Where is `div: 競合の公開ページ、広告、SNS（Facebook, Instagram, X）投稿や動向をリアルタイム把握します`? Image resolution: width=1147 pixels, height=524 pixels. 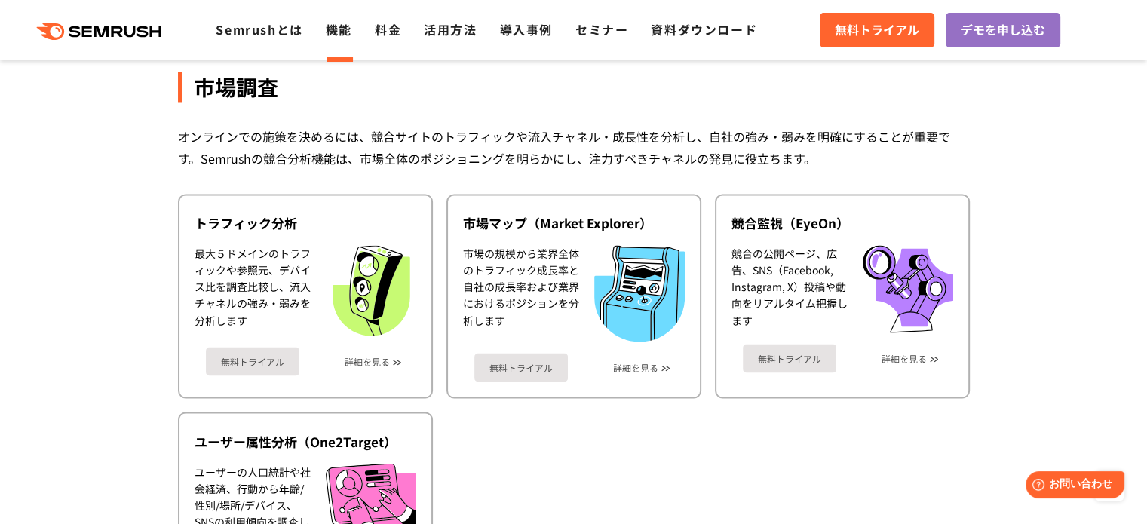
div: 競合の公開ページ、広告、SNS（Facebook, Instagram, X）投稿や動向をリアルタイム把握します is located at coordinates (789, 288).